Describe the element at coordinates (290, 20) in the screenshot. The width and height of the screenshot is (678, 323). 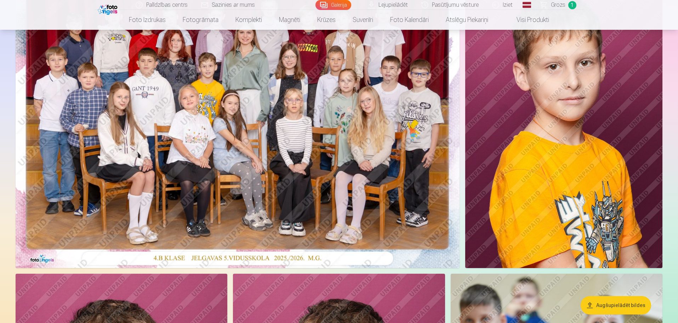
I see `a: Magnēti` at that location.